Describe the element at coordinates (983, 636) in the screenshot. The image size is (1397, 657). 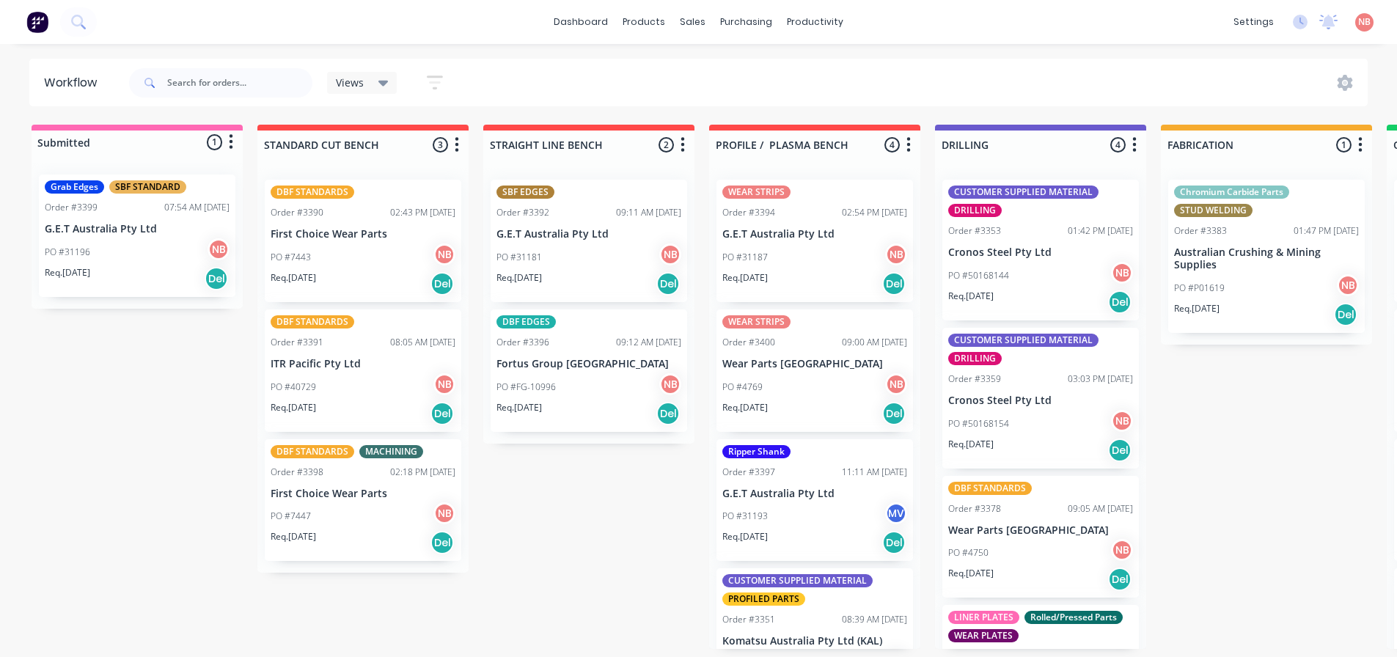
I see `div: WEAR PLATES` at that location.